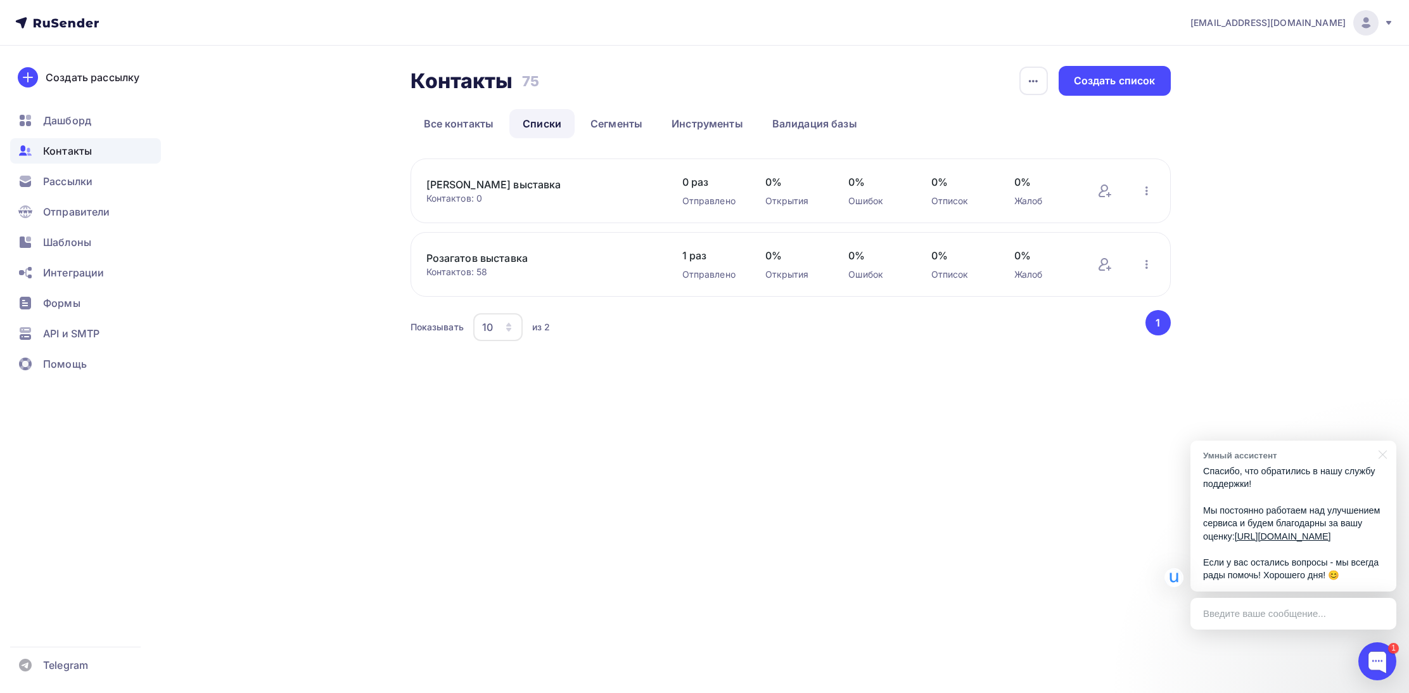 Image resolution: width=1409 pixels, height=693 pixels. Describe the element at coordinates (71, 333) in the screenshot. I see `span: API и SMTP` at that location.